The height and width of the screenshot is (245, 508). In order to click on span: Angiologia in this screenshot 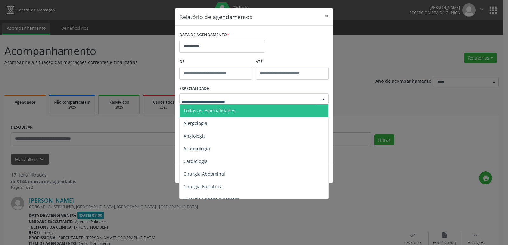, I will do `click(194, 136)`.